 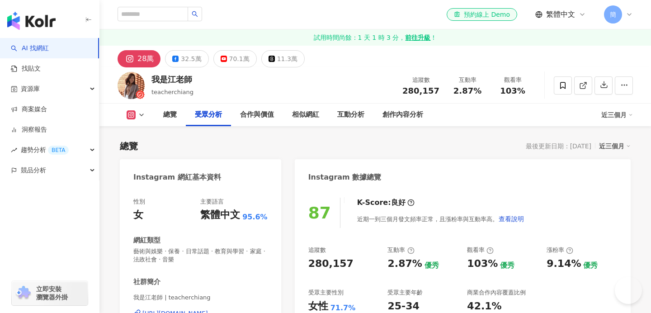 I want to click on span: 競品分析, so click(x=33, y=170).